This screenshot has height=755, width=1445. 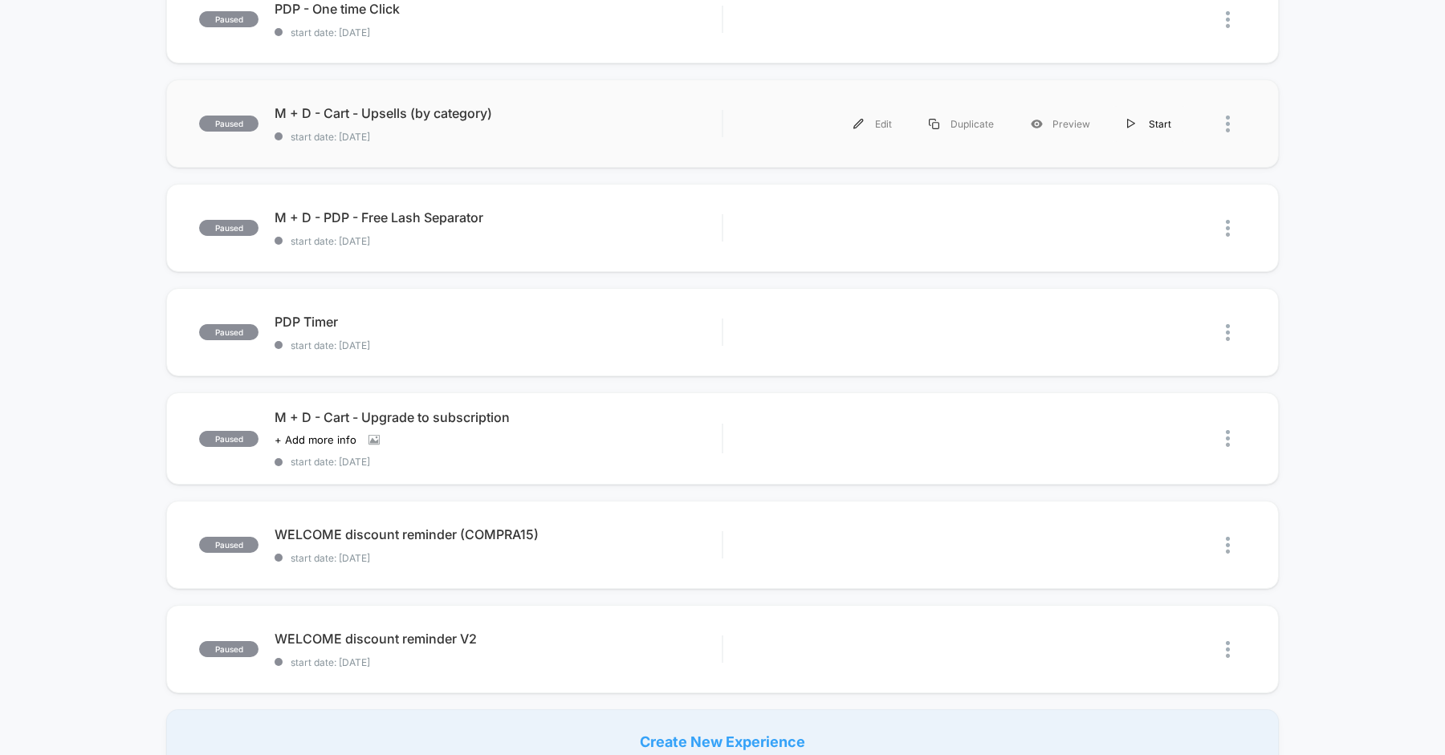 I want to click on span: M + D - Cart - Upgrade to subscription, so click(x=498, y=417).